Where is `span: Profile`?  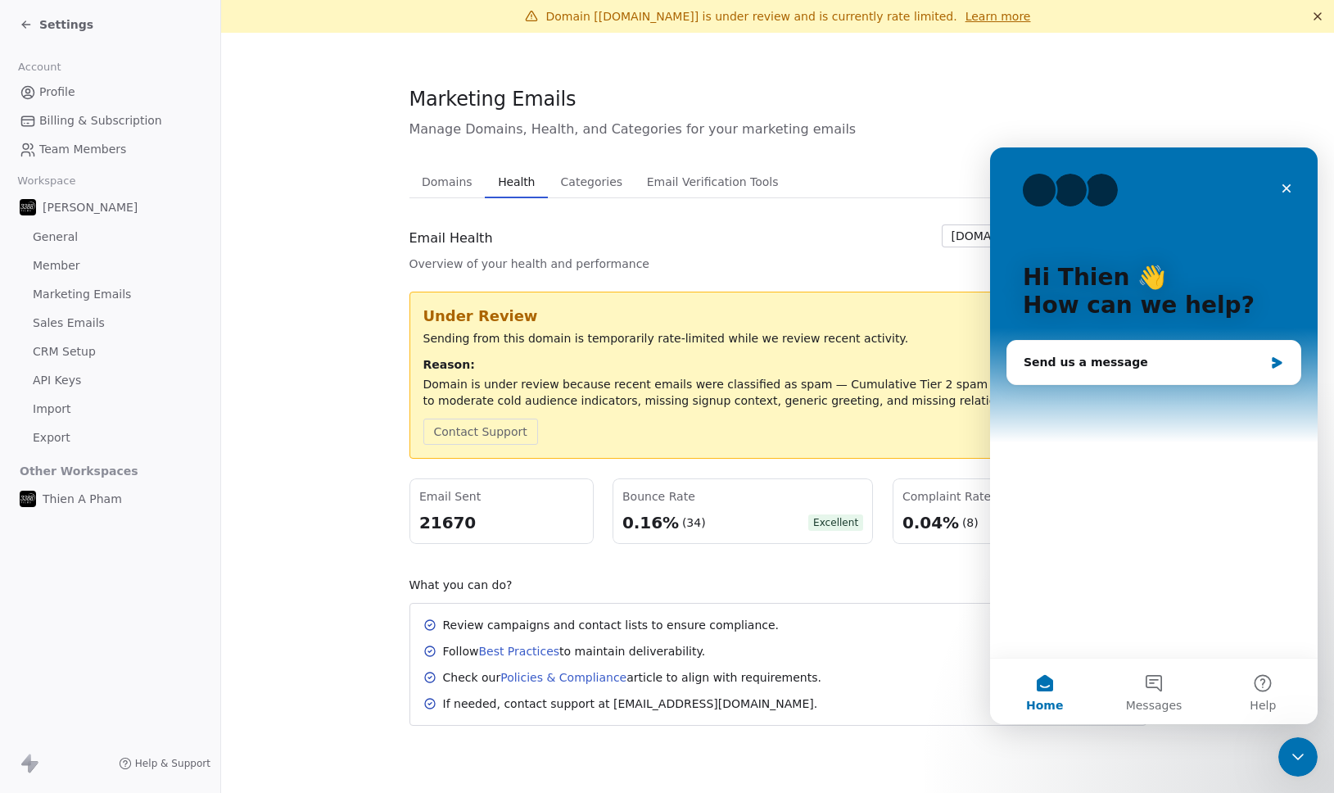 span: Profile is located at coordinates (57, 92).